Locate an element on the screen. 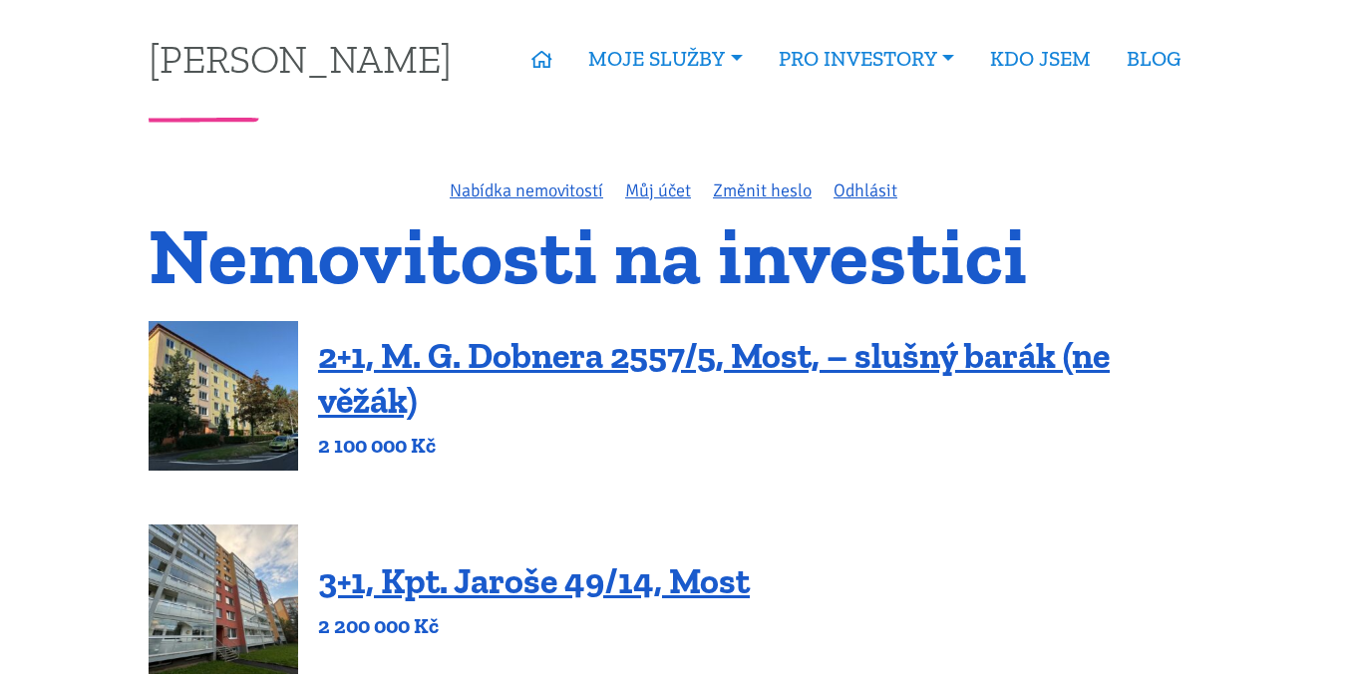  a: 3+1, Kpt. Jaroše 49/14, Most is located at coordinates (533, 580).